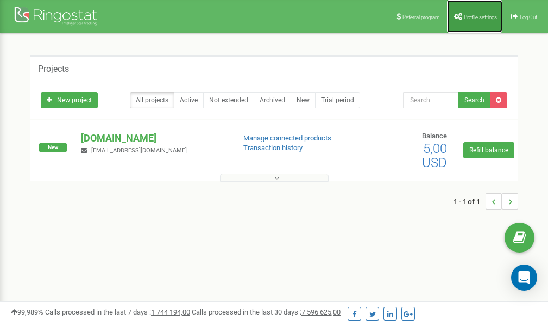 Image resolution: width=548 pixels, height=326 pixels. I want to click on span: Referral program, so click(421, 17).